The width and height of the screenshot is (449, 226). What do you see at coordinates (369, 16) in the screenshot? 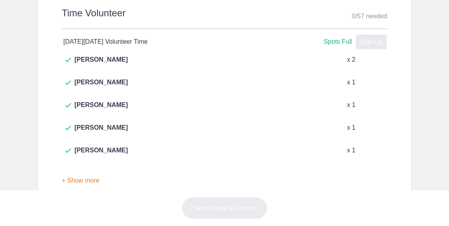
I see `div: 0 57 needed` at bounding box center [369, 16].